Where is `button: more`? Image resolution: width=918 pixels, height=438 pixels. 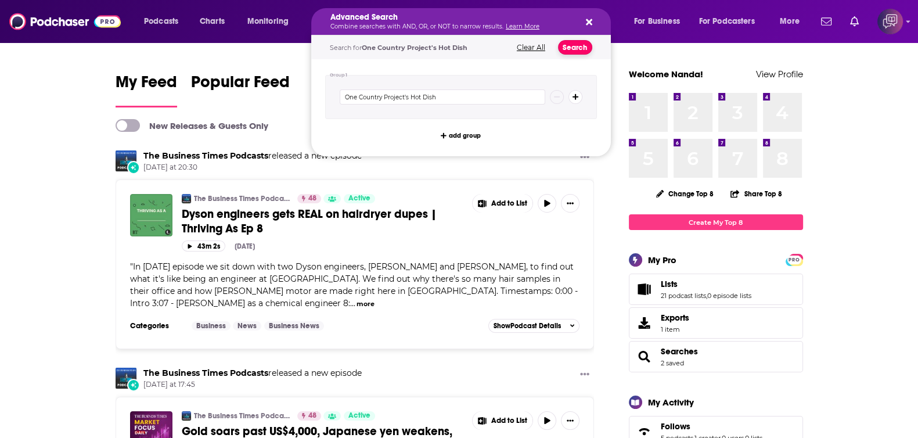
button: more is located at coordinates (365, 304).